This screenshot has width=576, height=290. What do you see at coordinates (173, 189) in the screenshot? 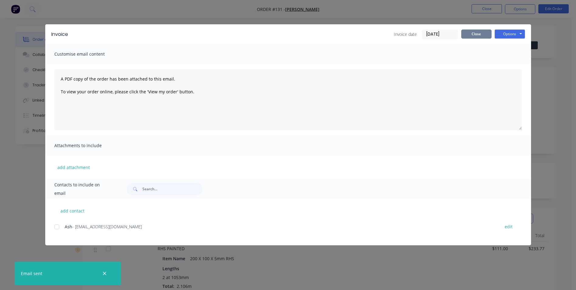
I see `input: Search...` at bounding box center [173, 189].